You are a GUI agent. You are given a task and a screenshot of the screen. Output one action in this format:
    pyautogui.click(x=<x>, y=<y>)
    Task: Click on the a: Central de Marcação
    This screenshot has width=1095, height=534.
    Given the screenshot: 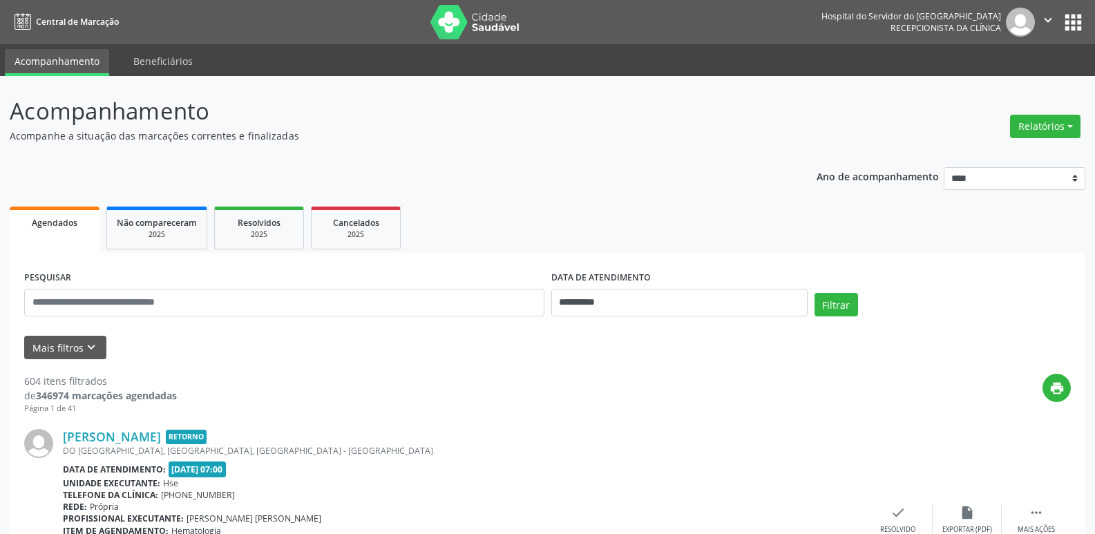 What is the action you would take?
    pyautogui.click(x=64, y=21)
    